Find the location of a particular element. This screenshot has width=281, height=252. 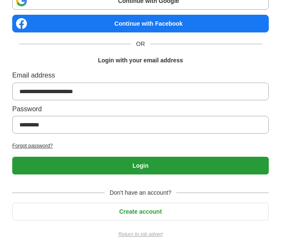

span: OR is located at coordinates (140, 44).